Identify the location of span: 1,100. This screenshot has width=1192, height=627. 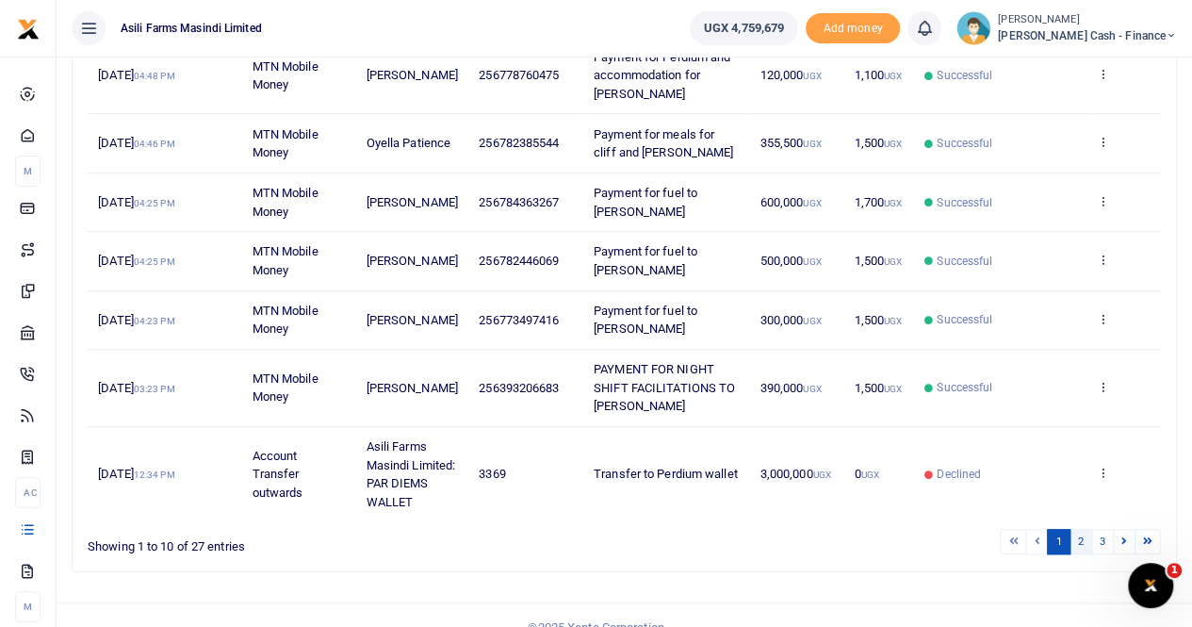
(877, 74).